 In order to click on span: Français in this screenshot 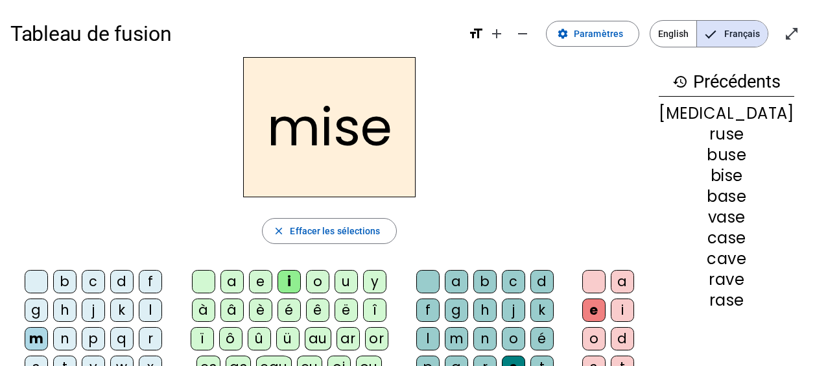, I will do `click(732, 34)`.